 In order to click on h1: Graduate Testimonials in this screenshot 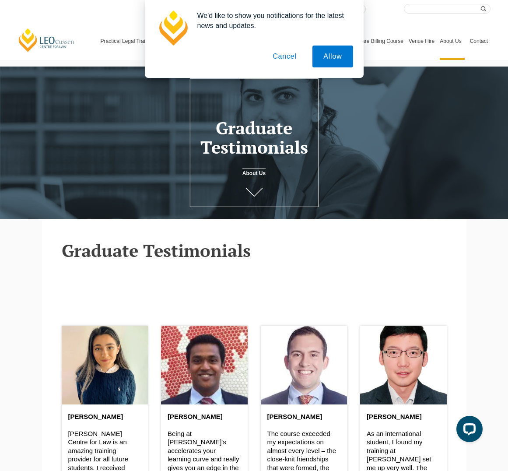, I will do `click(254, 137)`.